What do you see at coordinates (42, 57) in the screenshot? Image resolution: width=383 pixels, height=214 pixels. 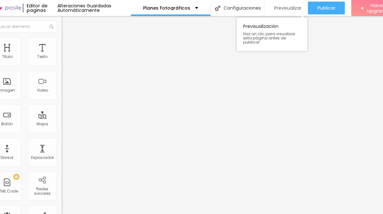 I see `div: Texto` at bounding box center [42, 57].